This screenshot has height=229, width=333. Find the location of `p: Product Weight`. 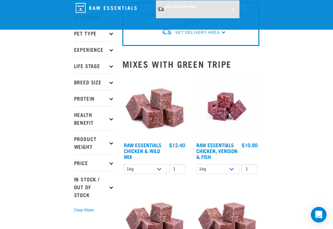

p: Product Weight is located at coordinates (94, 143).